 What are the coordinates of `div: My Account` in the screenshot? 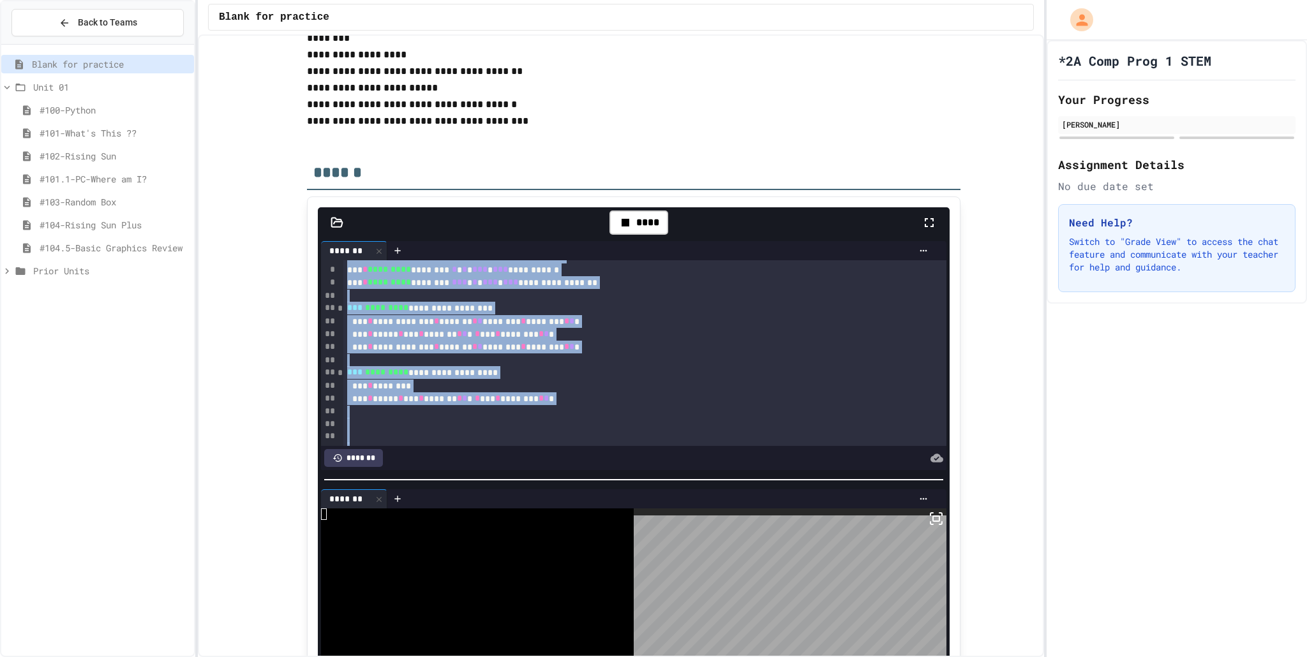 It's located at (1077, 20).